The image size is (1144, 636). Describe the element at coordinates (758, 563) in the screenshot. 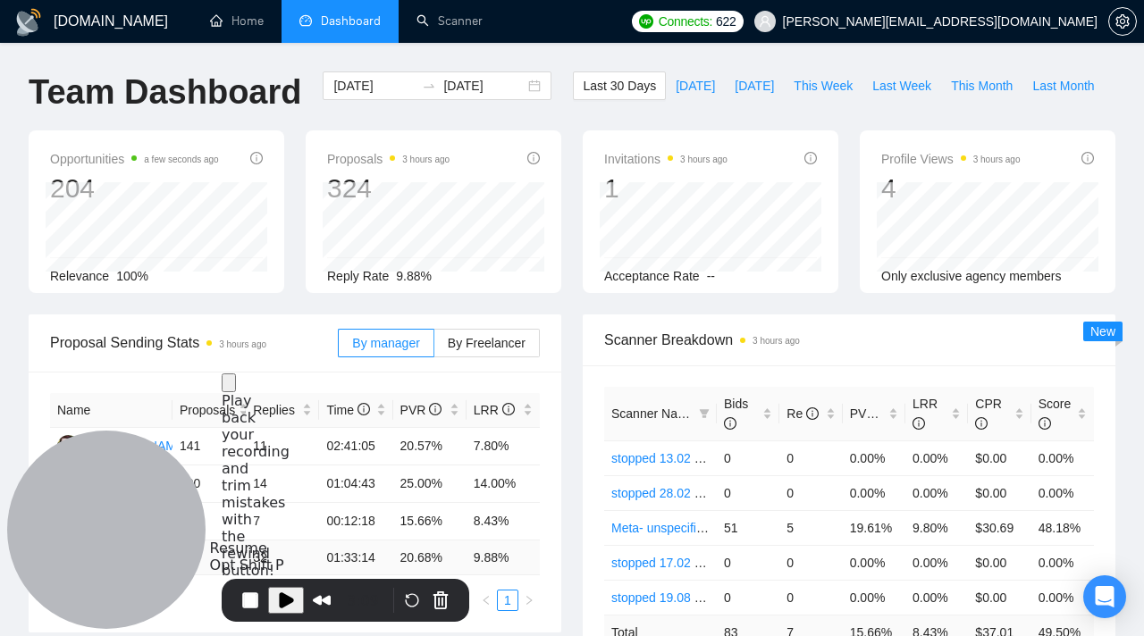

I see `a: stopped 17.02 - Google Ads - ecommerce/AI - $500+` at that location.